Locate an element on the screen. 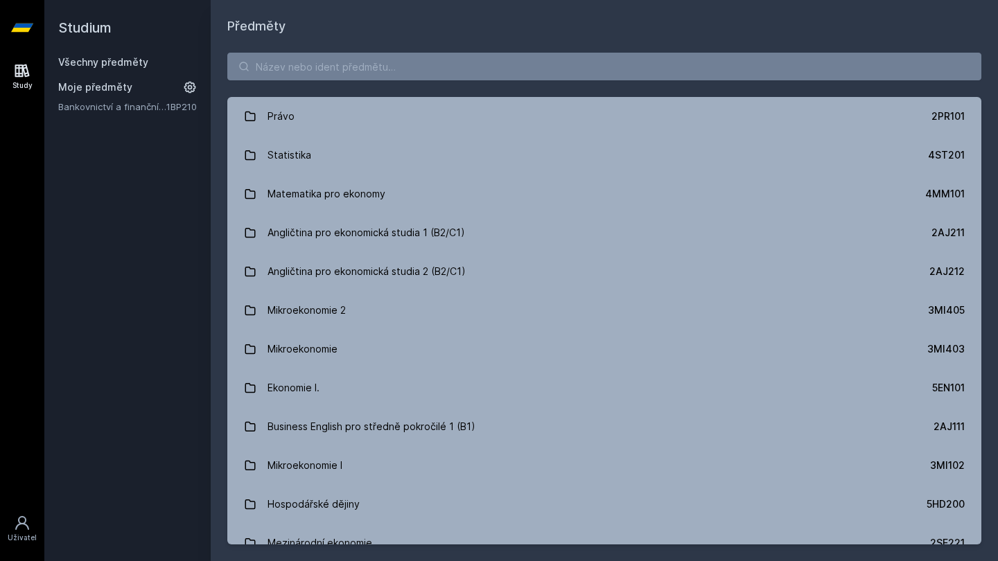  div: Matematika pro ekonomy is located at coordinates (326, 194).